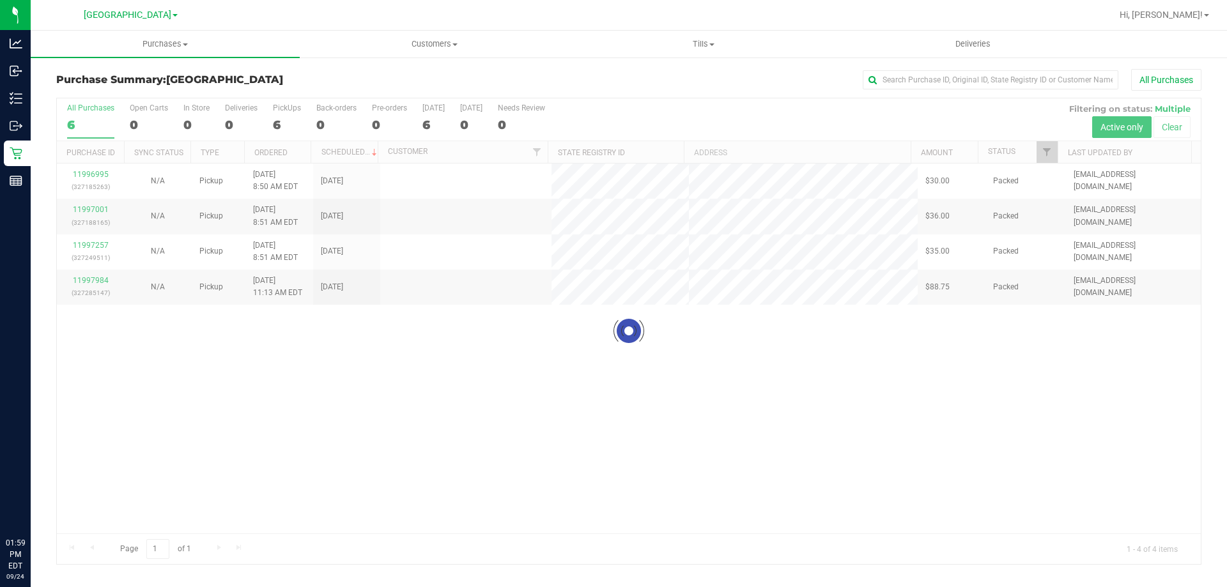 This screenshot has width=1227, height=587. Describe the element at coordinates (165, 44) in the screenshot. I see `span: Purchases` at that location.